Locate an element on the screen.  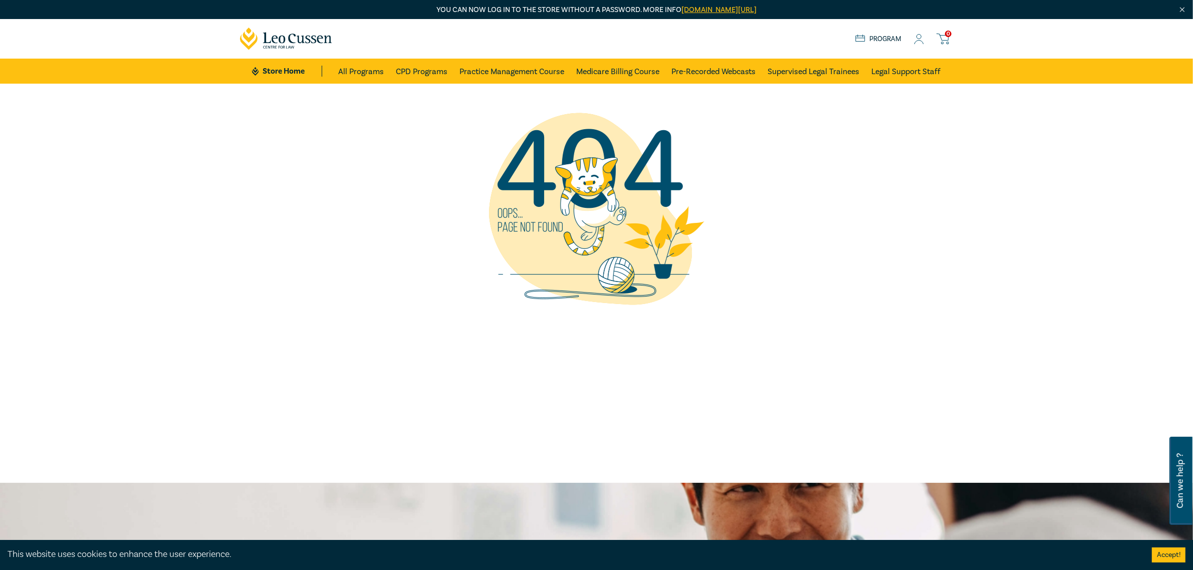
a: Pre-Recorded Webcasts is located at coordinates (714, 71).